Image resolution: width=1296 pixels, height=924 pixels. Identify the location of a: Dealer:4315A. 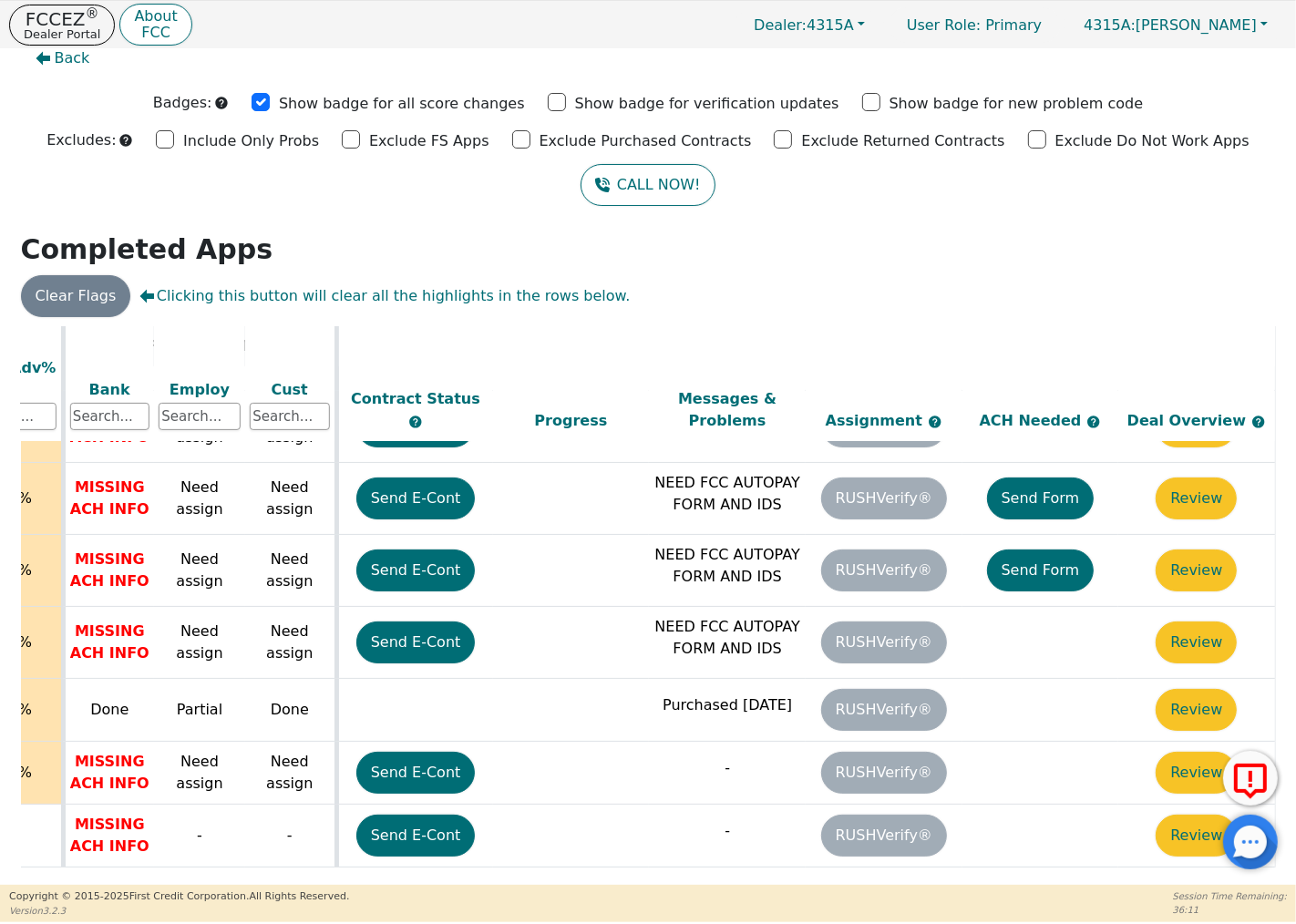
(810, 24).